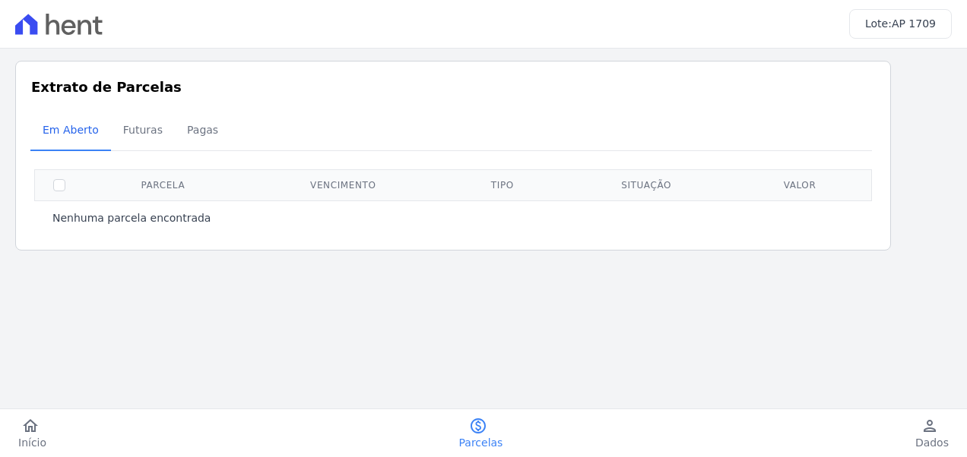 Image resolution: width=967 pixels, height=457 pixels. What do you see at coordinates (32, 443) in the screenshot?
I see `span: Início` at bounding box center [32, 443].